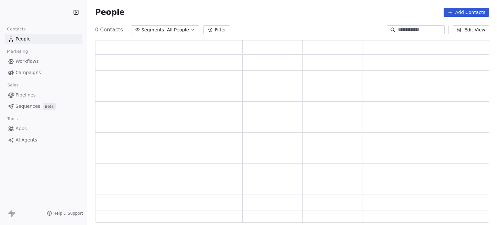  I want to click on a: People, so click(43, 39).